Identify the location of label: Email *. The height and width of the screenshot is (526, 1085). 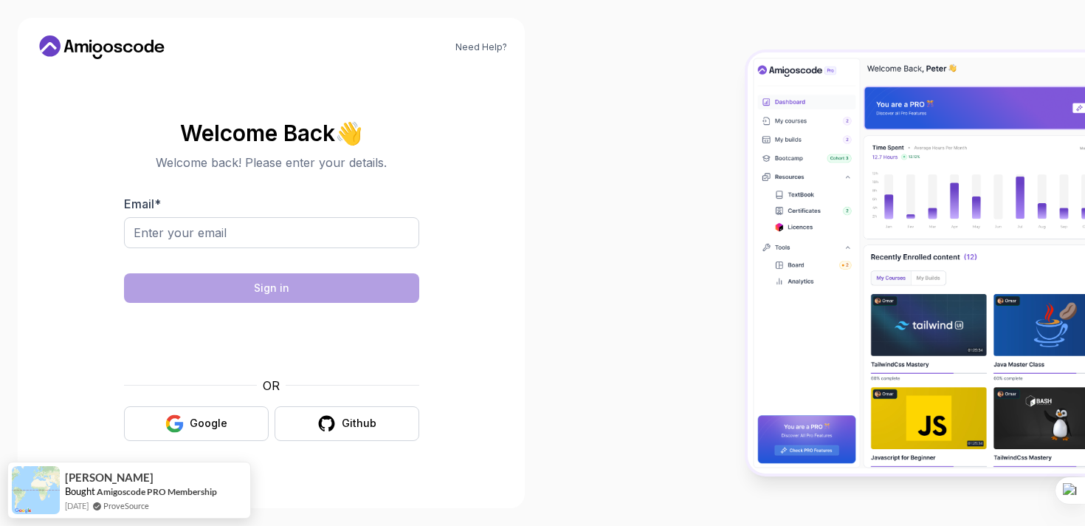
(142, 204).